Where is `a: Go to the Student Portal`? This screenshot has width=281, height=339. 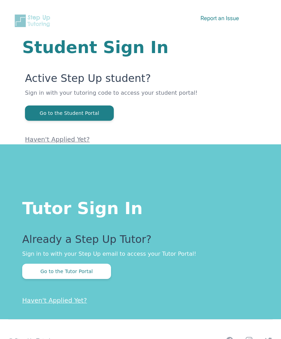
a: Go to the Student Portal is located at coordinates (69, 113).